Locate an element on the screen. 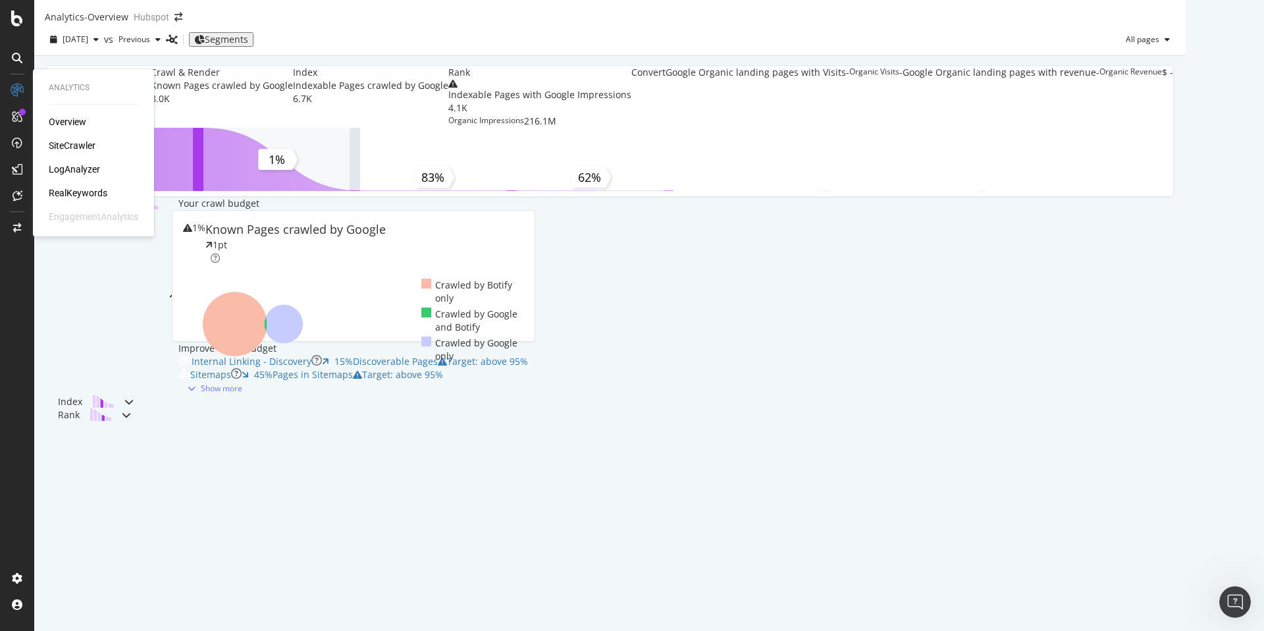 Image resolution: width=1264 pixels, height=631 pixels. div: LogAnalyzer is located at coordinates (74, 169).